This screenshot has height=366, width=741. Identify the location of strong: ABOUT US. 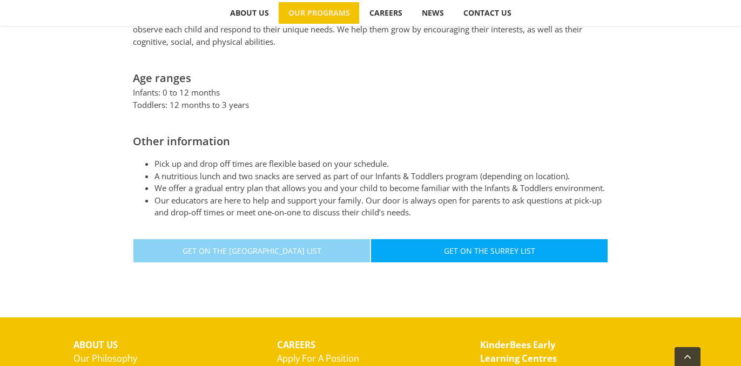
(96, 345).